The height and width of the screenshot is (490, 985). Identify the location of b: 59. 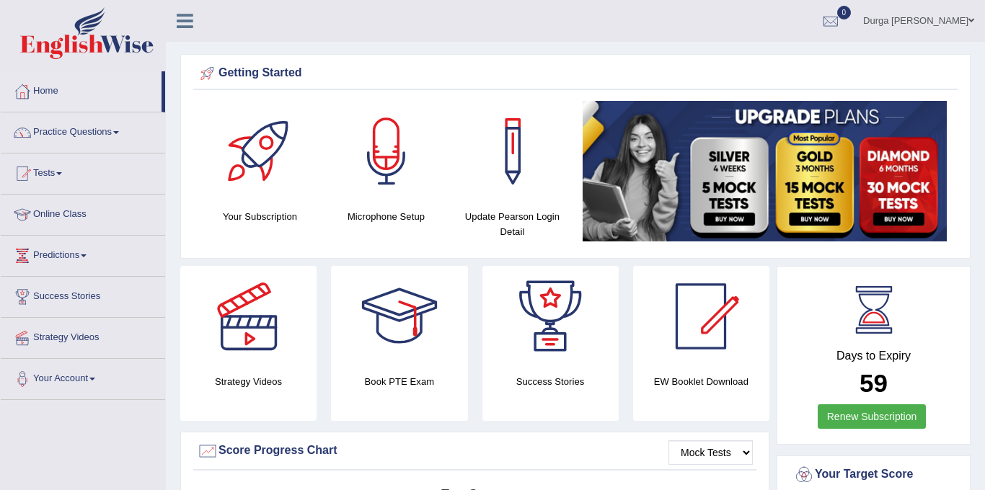
(873, 383).